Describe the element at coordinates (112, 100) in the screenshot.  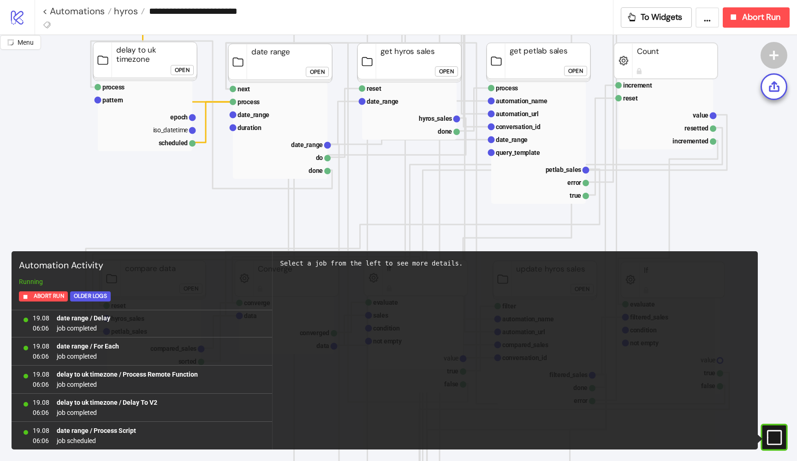
I see `text: pattern` at that location.